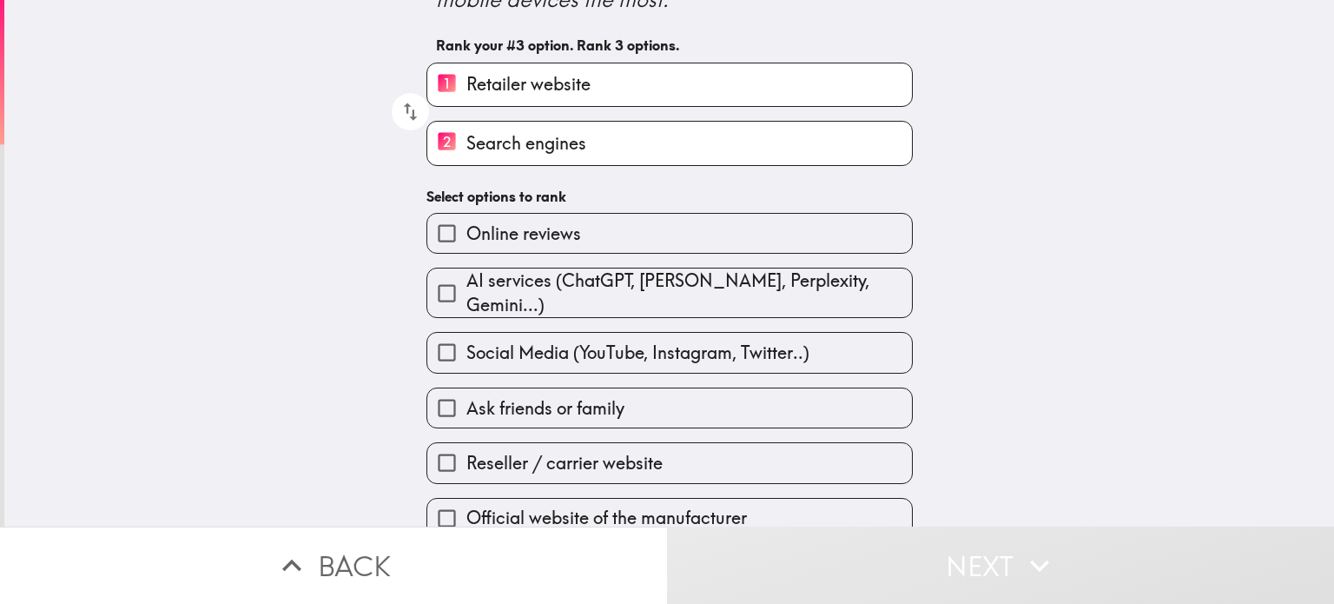 The height and width of the screenshot is (604, 1334). Describe the element at coordinates (670, 45) in the screenshot. I see `h6: Rank your #3 option. Rank 3 options.` at that location.